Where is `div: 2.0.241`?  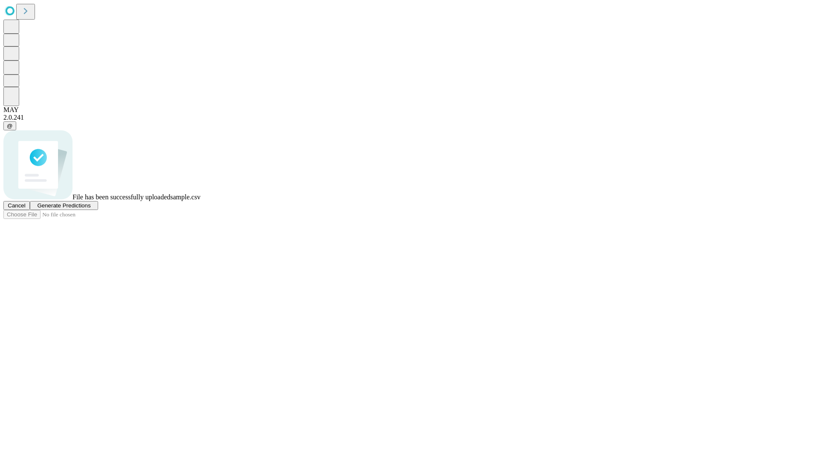 div: 2.0.241 is located at coordinates (409, 118).